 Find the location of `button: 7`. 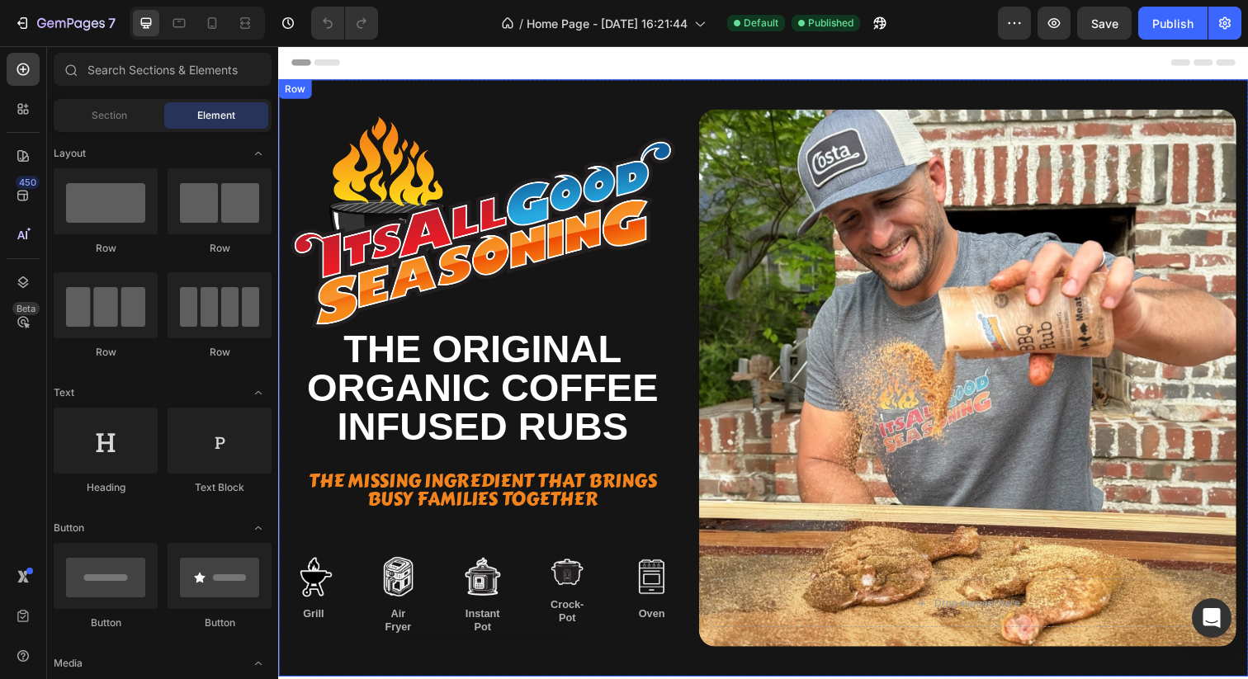

button: 7 is located at coordinates (64, 23).